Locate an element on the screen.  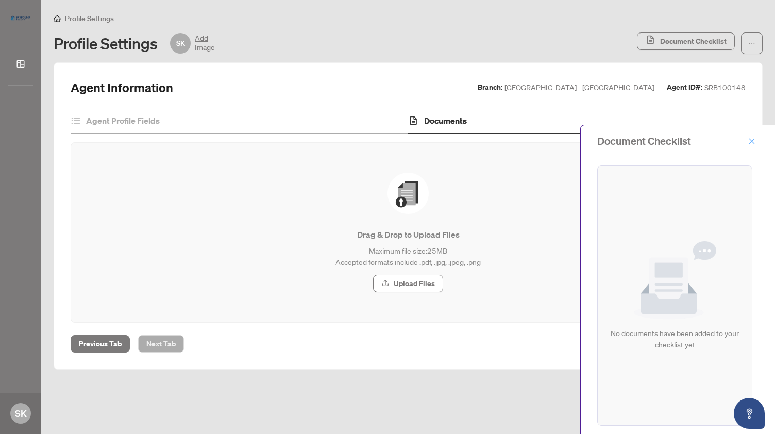
button: Document Checklist is located at coordinates (686, 41).